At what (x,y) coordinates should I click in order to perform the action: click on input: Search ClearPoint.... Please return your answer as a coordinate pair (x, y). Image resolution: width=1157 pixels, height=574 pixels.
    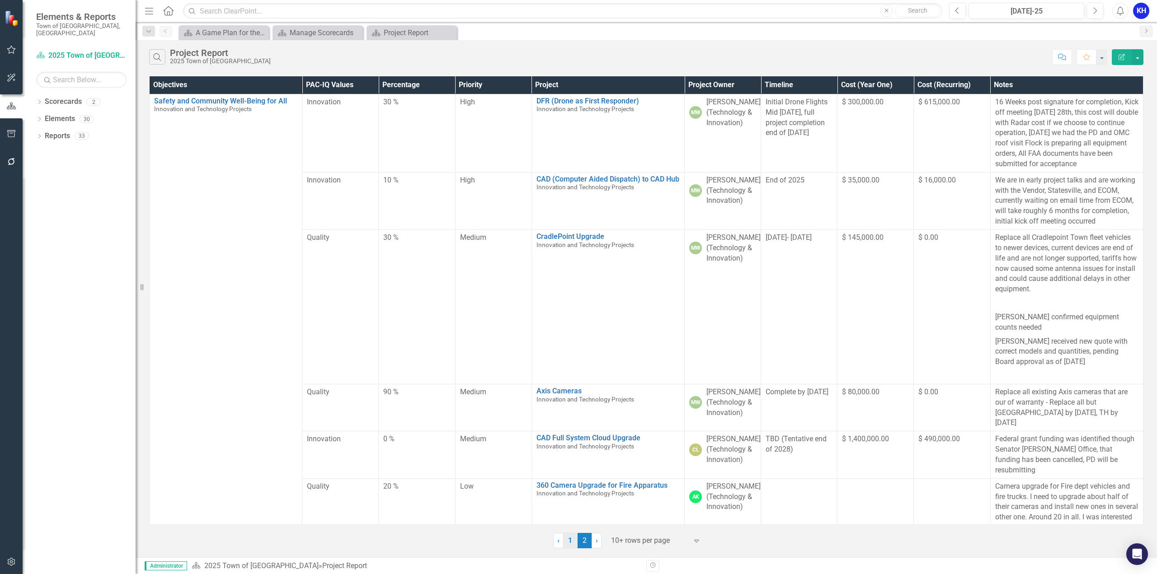
    Looking at the image, I should click on (562, 11).